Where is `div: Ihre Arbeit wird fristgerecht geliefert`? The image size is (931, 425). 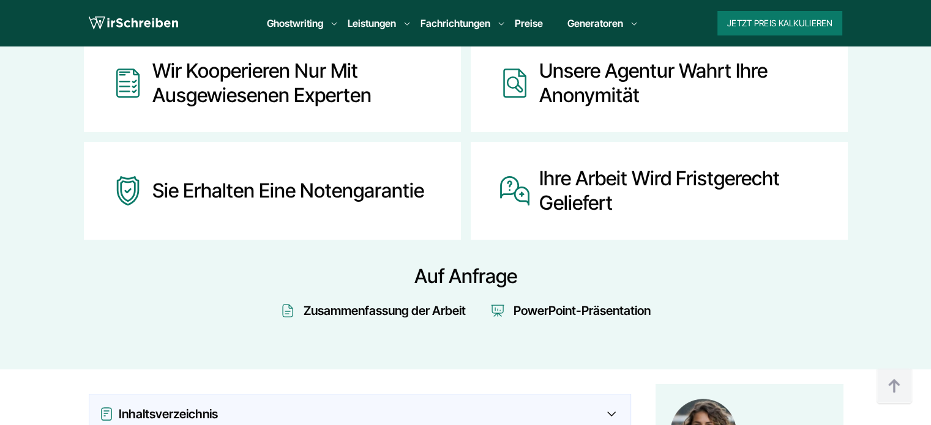 div: Ihre Arbeit wird fristgerecht geliefert is located at coordinates (679, 191).